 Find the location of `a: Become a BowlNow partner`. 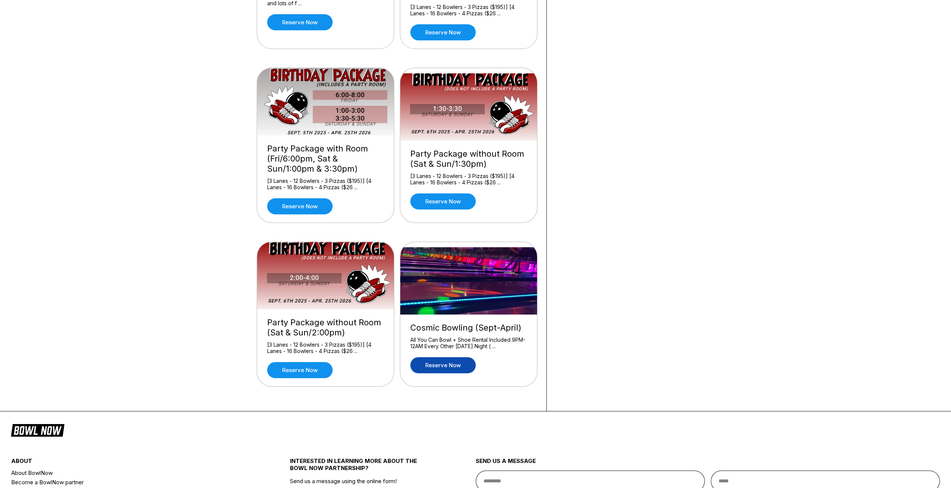

a: Become a BowlNow partner is located at coordinates (127, 482).